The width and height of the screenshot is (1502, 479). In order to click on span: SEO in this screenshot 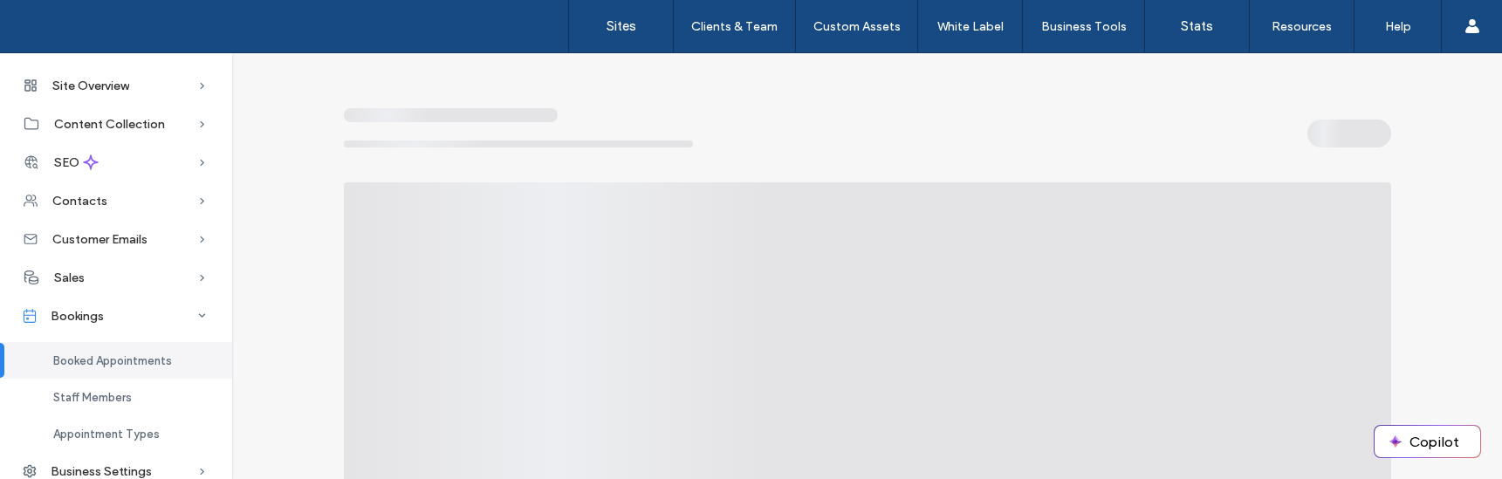, I will do `click(66, 162)`.